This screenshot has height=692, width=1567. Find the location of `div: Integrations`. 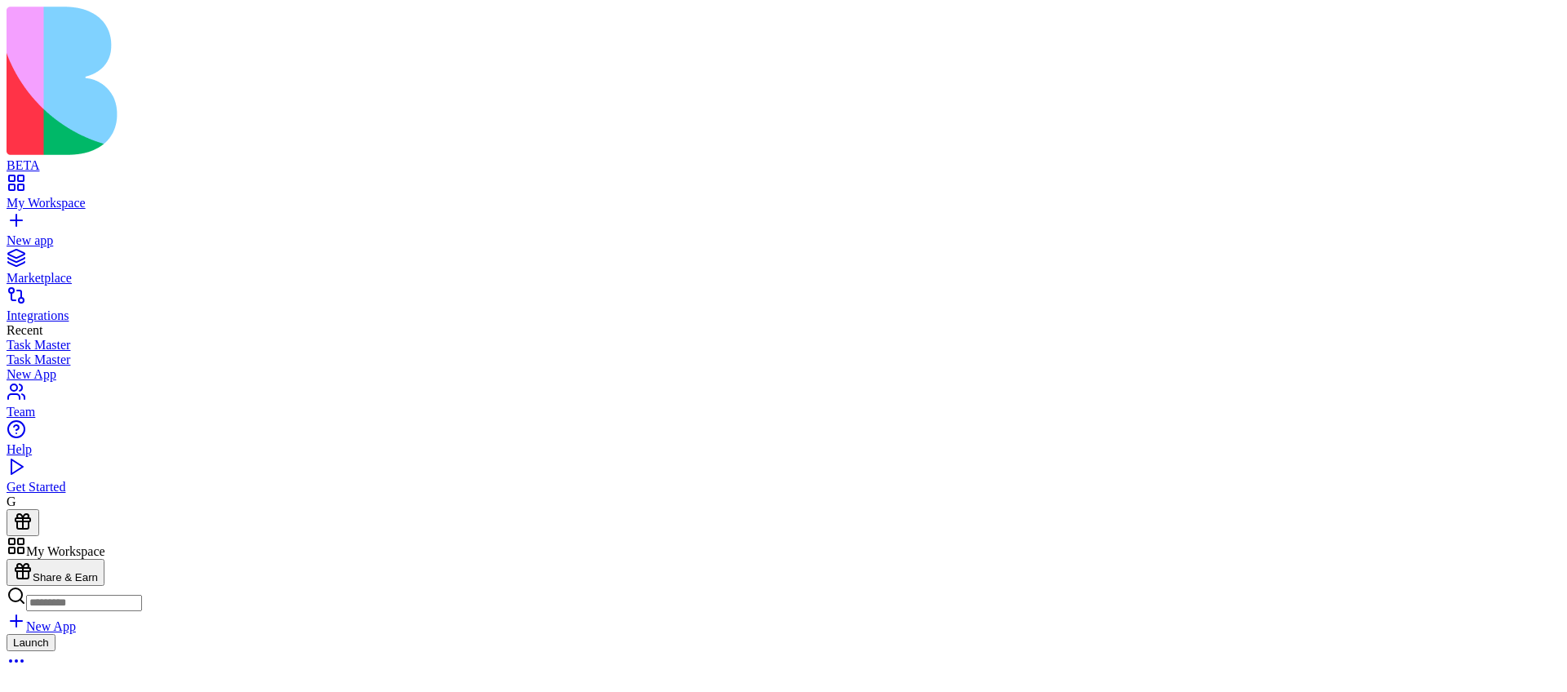

div: Integrations is located at coordinates (783, 316).